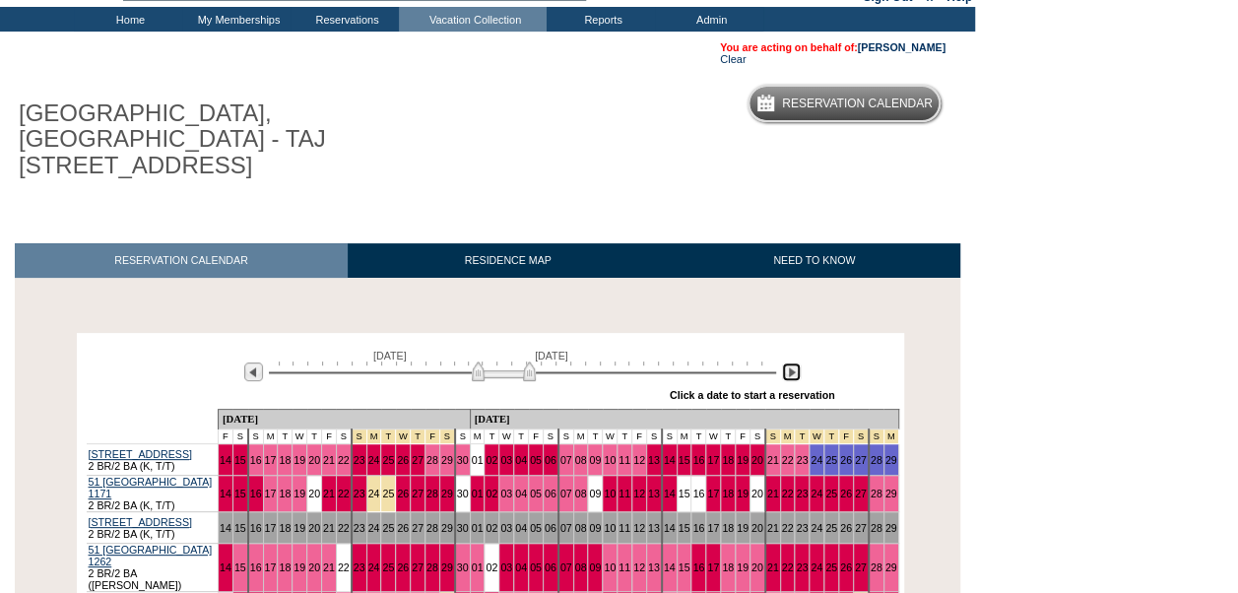  Describe the element at coordinates (128, 19) in the screenshot. I see `td: Home` at that location.